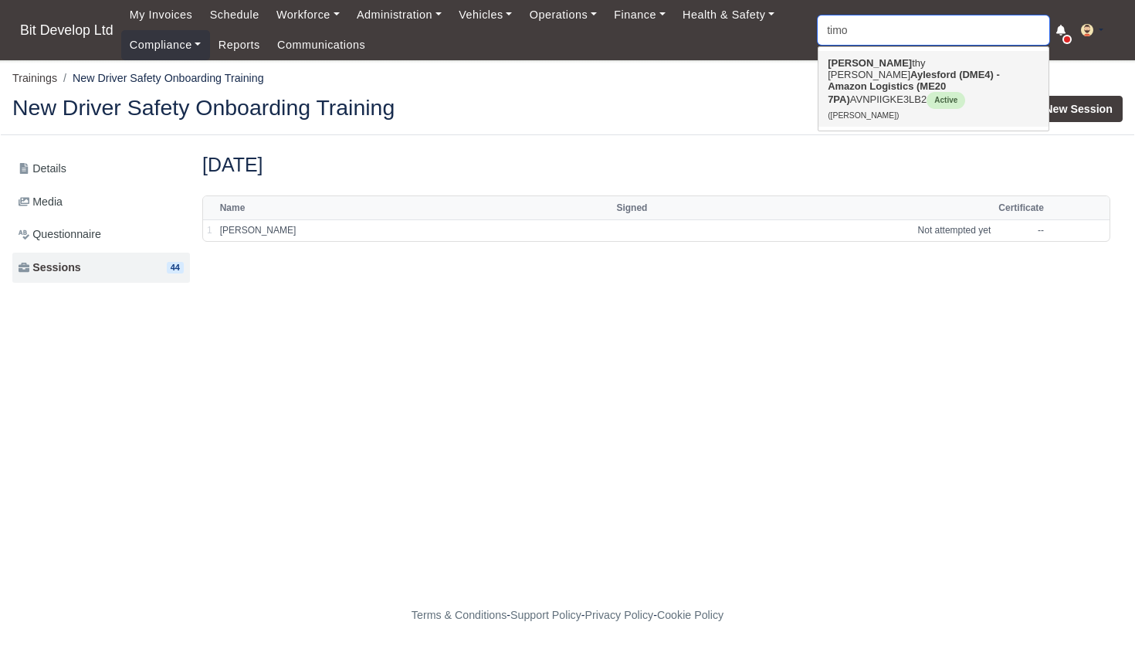  What do you see at coordinates (209, 230) in the screenshot?
I see `span: 1` at bounding box center [209, 230].